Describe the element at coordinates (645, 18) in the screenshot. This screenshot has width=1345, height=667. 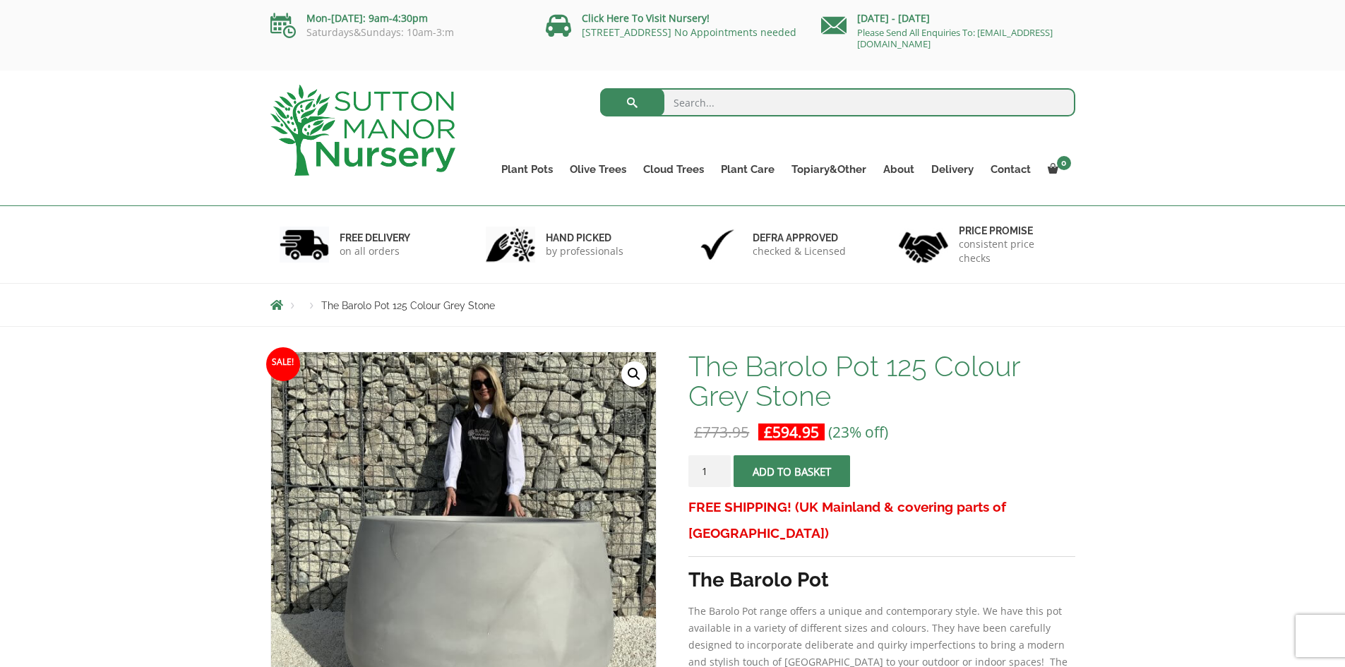
I see `a: Click Here To Visit Nursery!` at that location.